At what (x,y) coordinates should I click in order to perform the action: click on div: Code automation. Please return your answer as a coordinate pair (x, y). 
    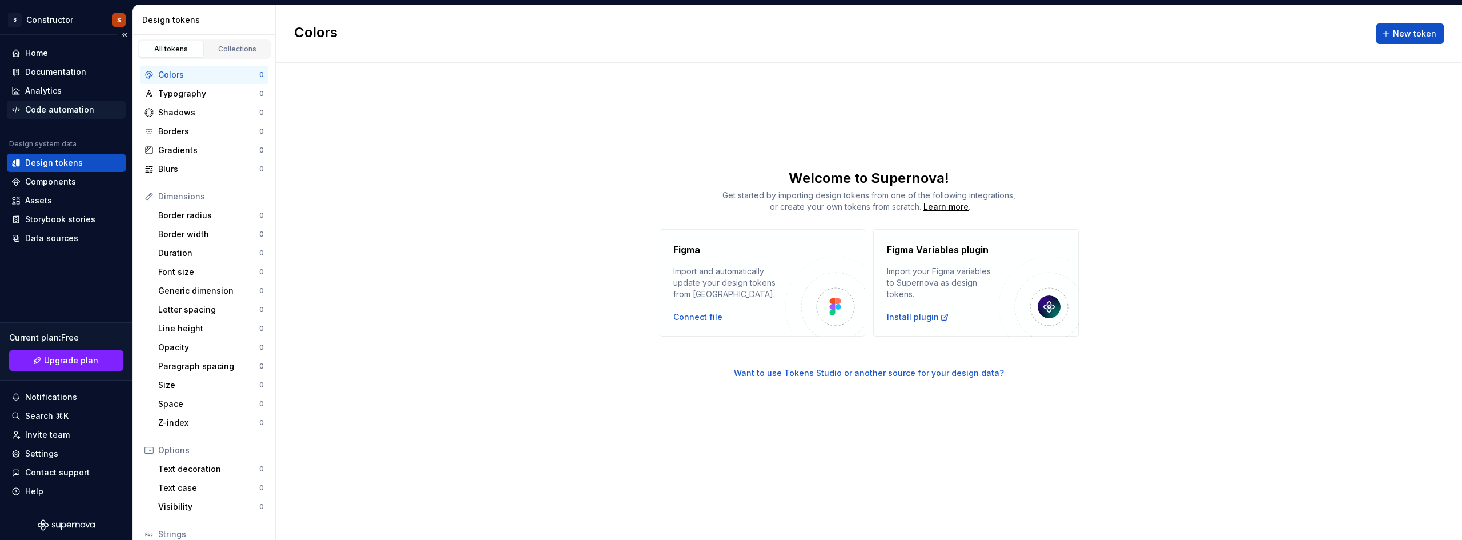
    Looking at the image, I should click on (59, 110).